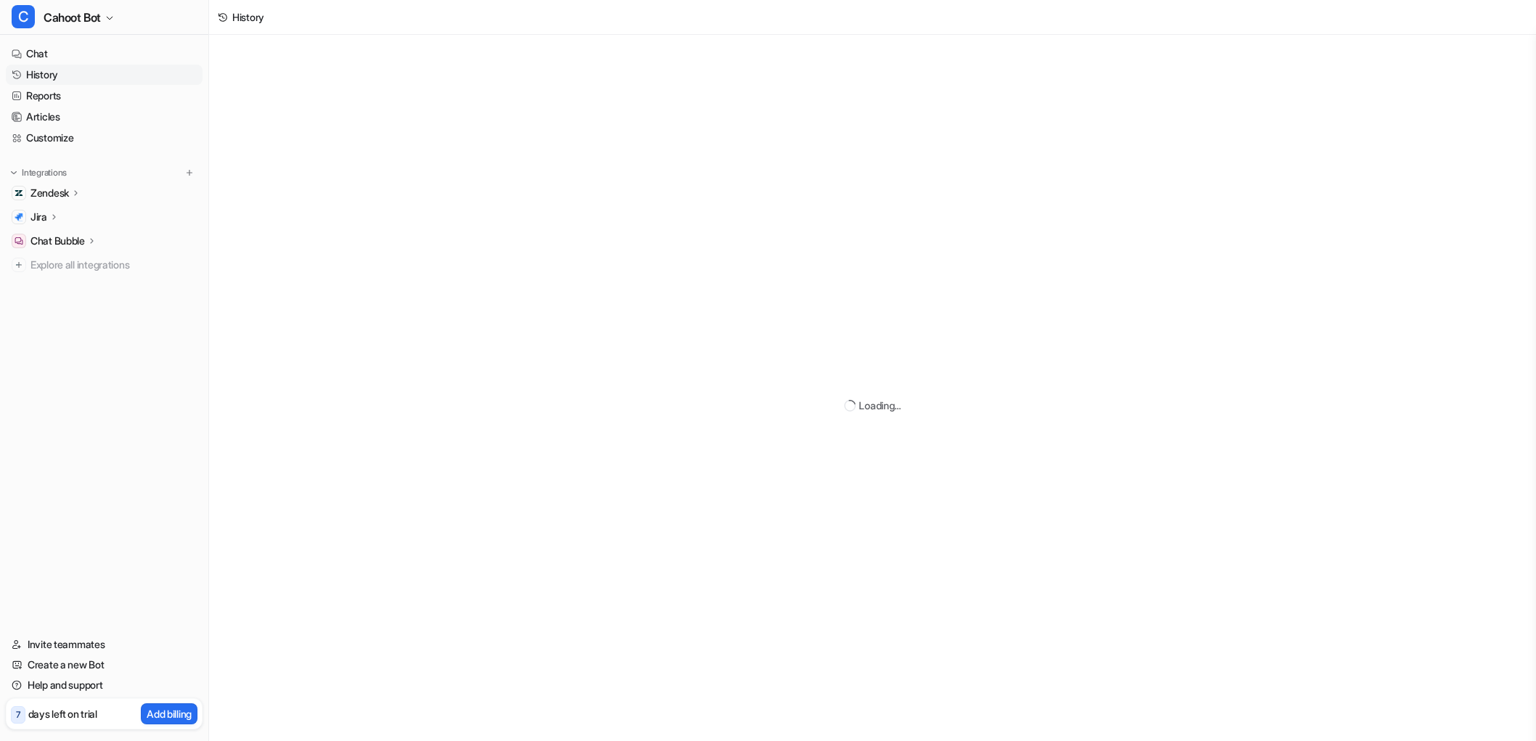 The height and width of the screenshot is (741, 1536). What do you see at coordinates (248, 17) in the screenshot?
I see `div: History` at bounding box center [248, 17].